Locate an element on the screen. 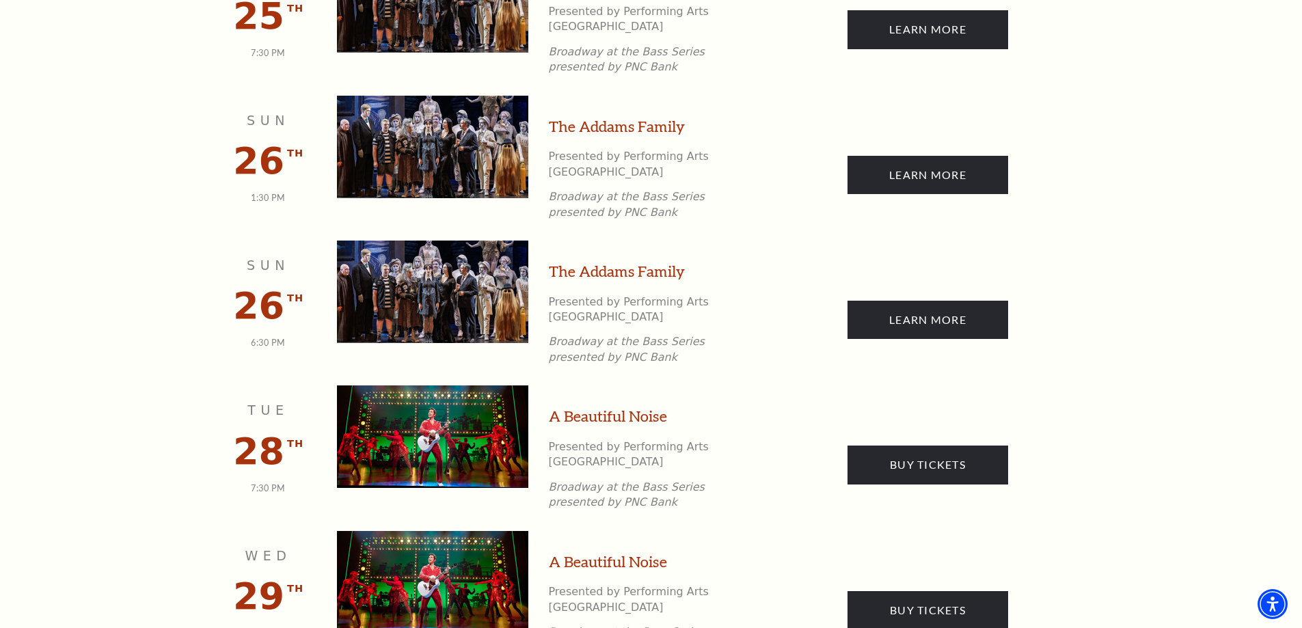 This screenshot has height=628, width=1302. a: Buy Tickets is located at coordinates (927, 465).